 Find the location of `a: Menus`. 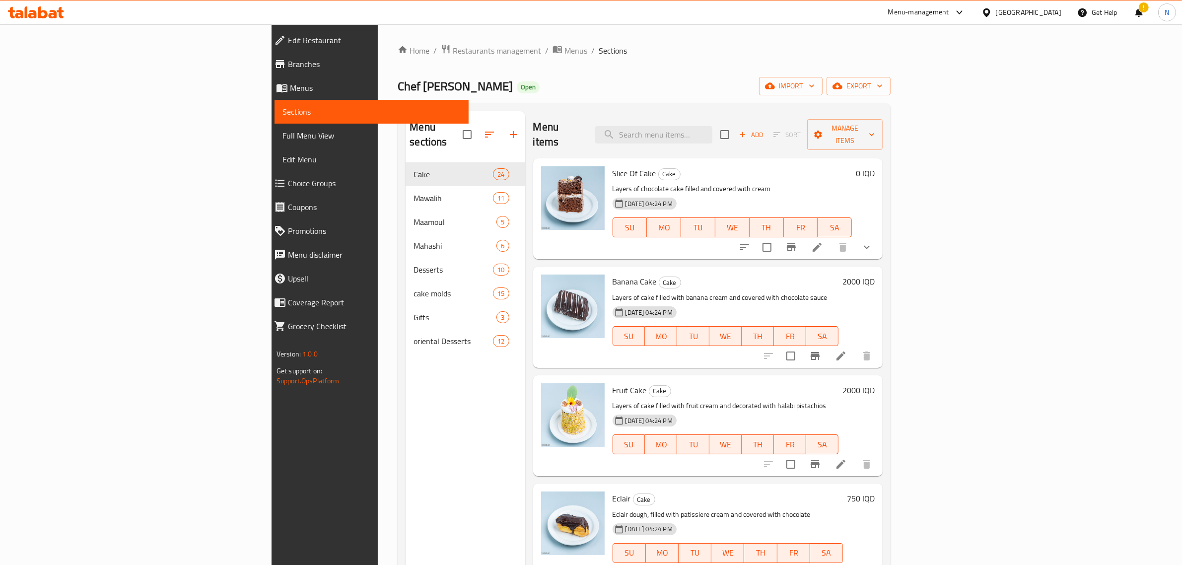

a: Menus is located at coordinates (570, 51).